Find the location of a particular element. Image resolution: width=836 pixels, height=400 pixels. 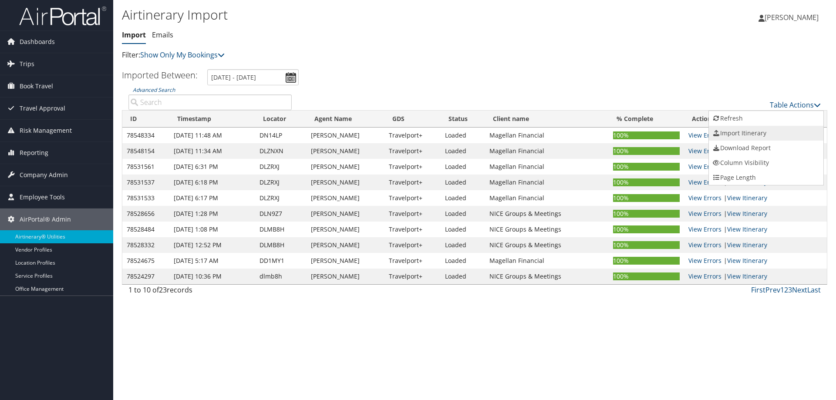

span: Risk Management is located at coordinates (46, 131).